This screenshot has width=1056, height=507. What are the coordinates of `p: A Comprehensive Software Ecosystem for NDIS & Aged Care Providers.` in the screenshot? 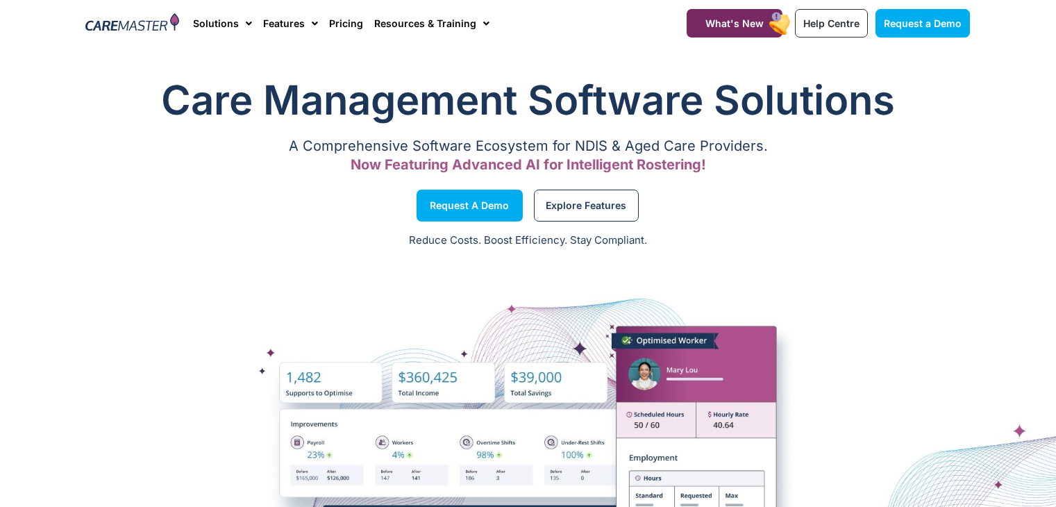 It's located at (528, 146).